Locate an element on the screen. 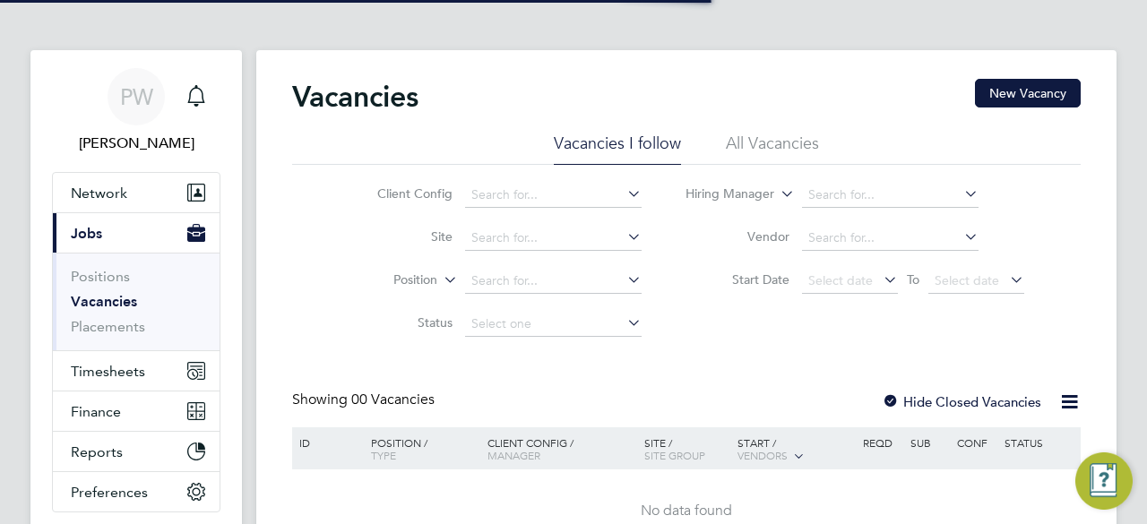  span: Network is located at coordinates (99, 193).